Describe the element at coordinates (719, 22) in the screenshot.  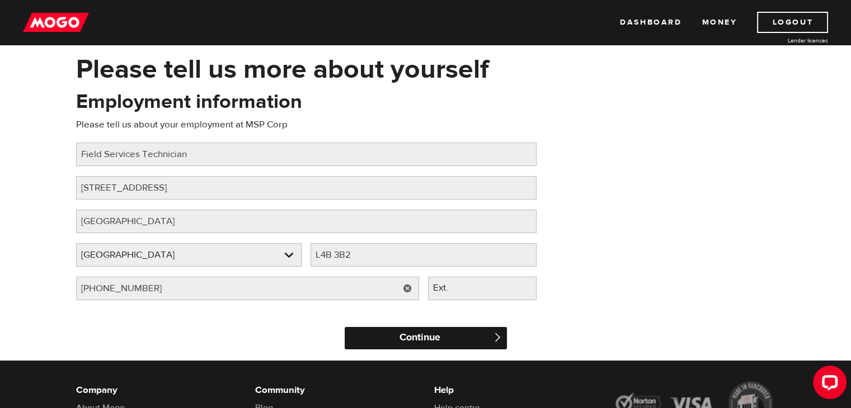
I see `a: Money` at that location.